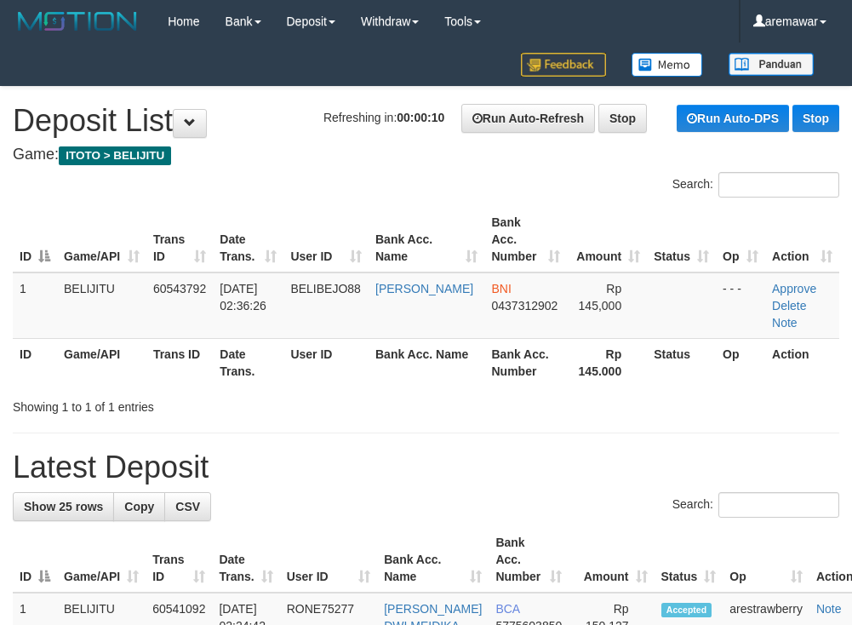  I want to click on th: Game/API, so click(101, 362).